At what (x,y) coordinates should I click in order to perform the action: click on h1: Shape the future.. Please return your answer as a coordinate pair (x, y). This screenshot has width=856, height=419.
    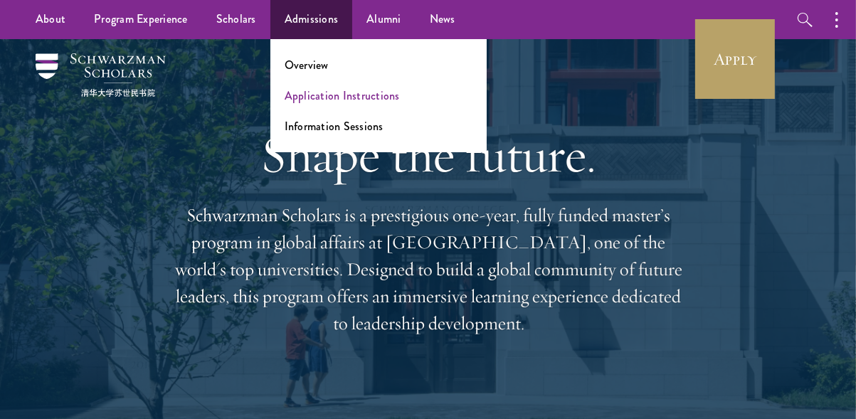
    Looking at the image, I should click on (428, 154).